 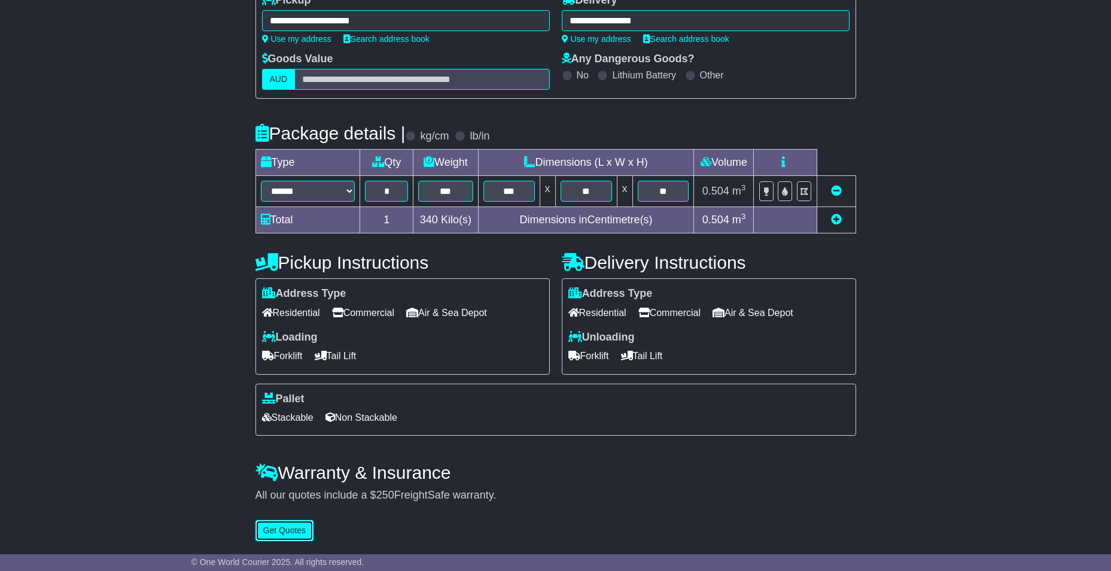 What do you see at coordinates (836, 220) in the screenshot?
I see `a: Add new item` at bounding box center [836, 220].